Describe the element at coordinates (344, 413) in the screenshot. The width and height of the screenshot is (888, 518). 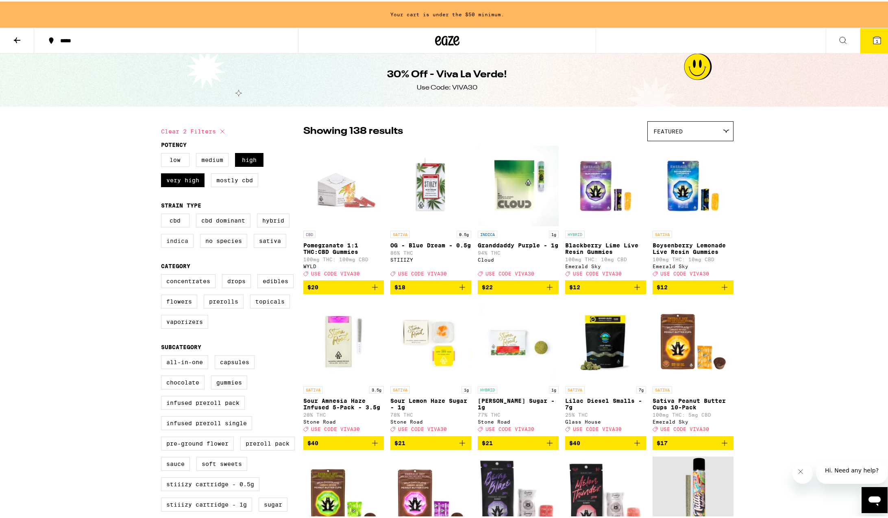
I see `p: 28% THC` at that location.